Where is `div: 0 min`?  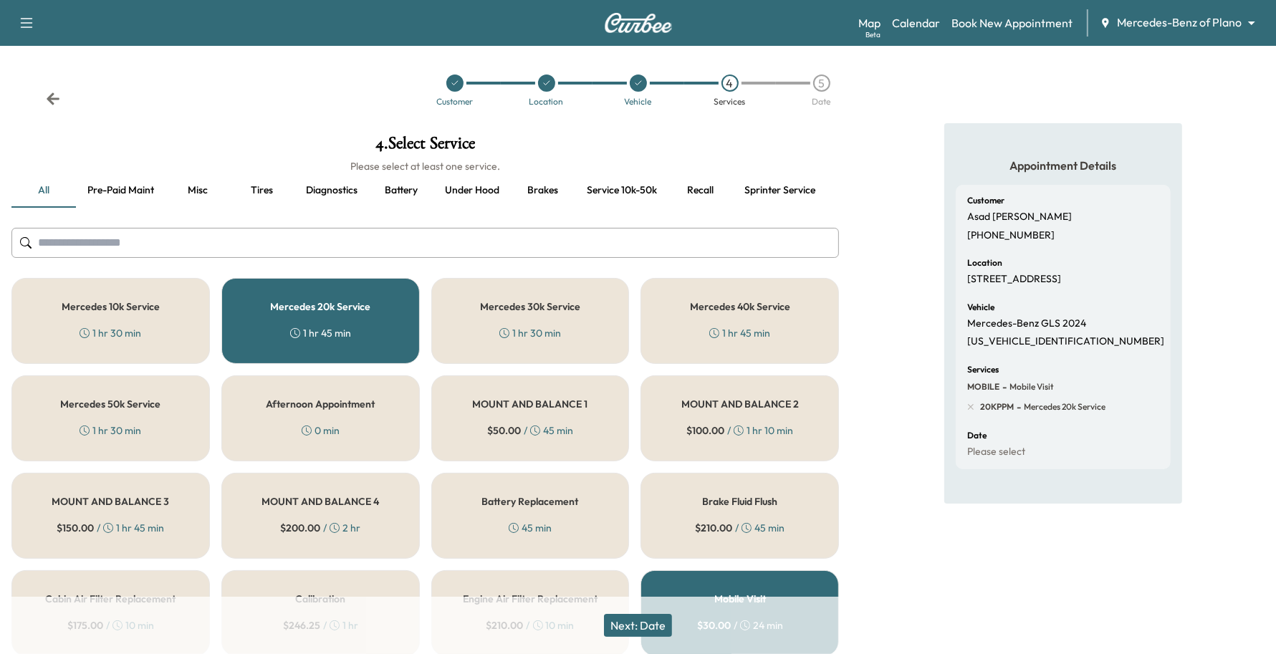 div: 0 min is located at coordinates (320, 431).